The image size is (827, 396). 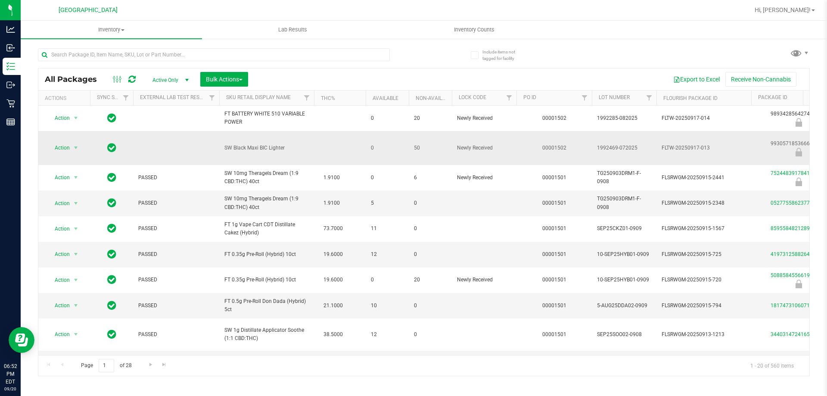 What do you see at coordinates (111, 30) in the screenshot?
I see `a: Inventory` at bounding box center [111, 30].